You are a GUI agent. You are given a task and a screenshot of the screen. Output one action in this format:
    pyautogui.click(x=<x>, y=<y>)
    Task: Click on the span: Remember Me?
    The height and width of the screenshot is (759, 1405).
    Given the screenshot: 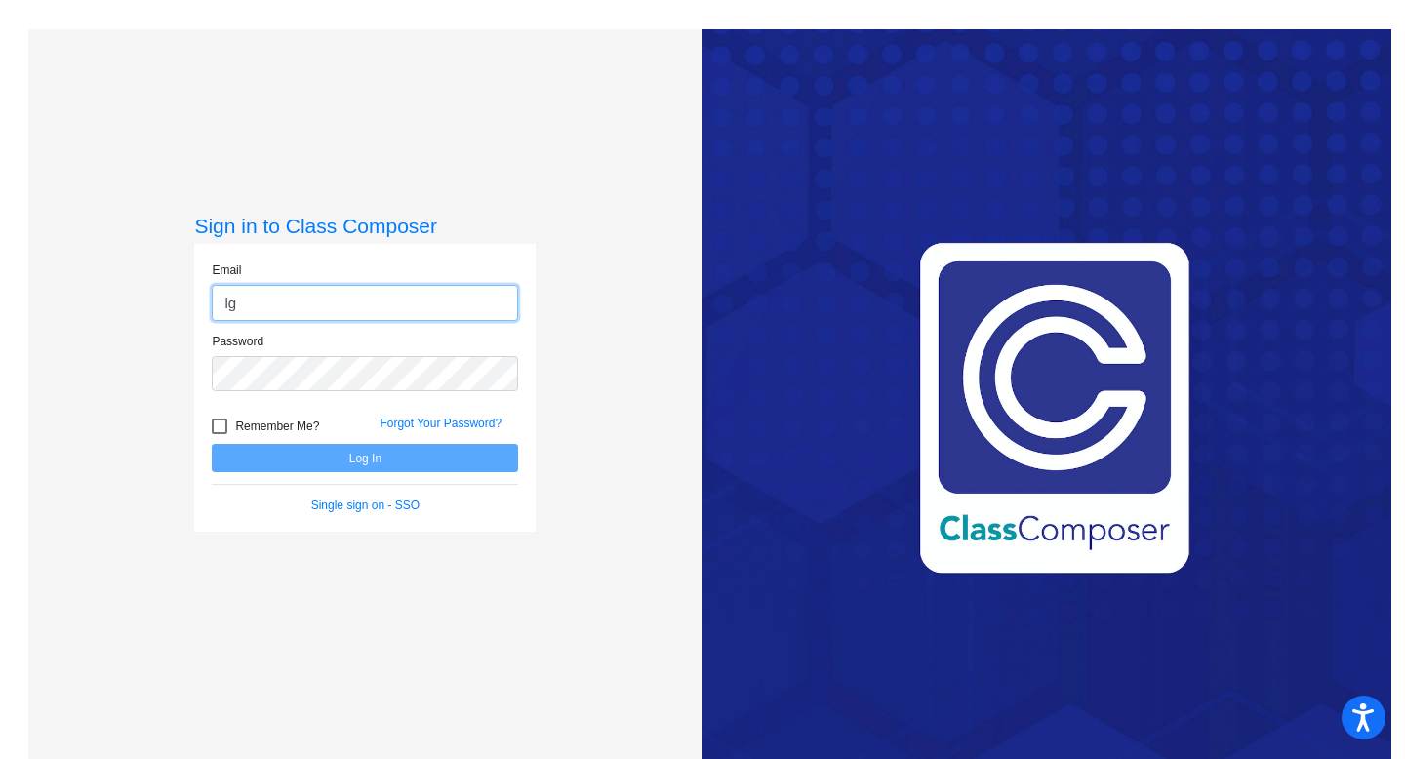 What is the action you would take?
    pyautogui.click(x=277, y=426)
    